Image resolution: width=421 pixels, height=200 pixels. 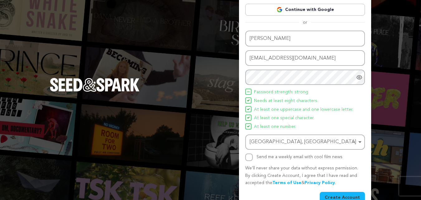 I want to click on span: Password strength: strong, so click(x=281, y=92).